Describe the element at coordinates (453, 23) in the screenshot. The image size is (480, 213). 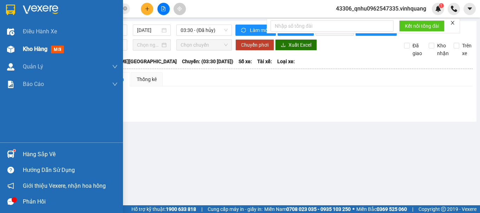
I see `span: close` at that location.